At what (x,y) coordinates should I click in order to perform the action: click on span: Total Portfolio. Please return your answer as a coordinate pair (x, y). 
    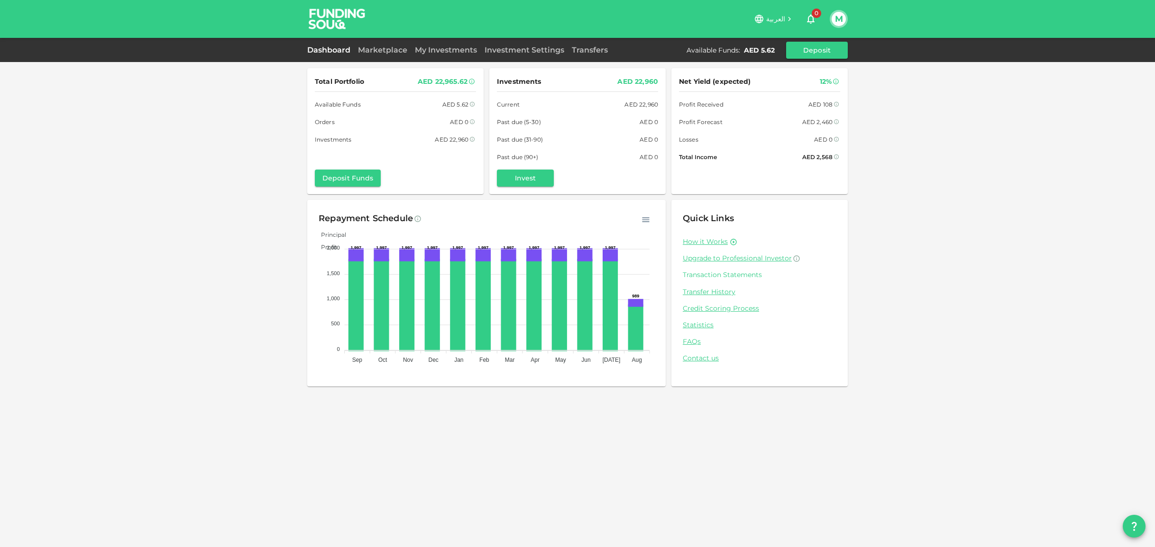
    Looking at the image, I should click on (339, 82).